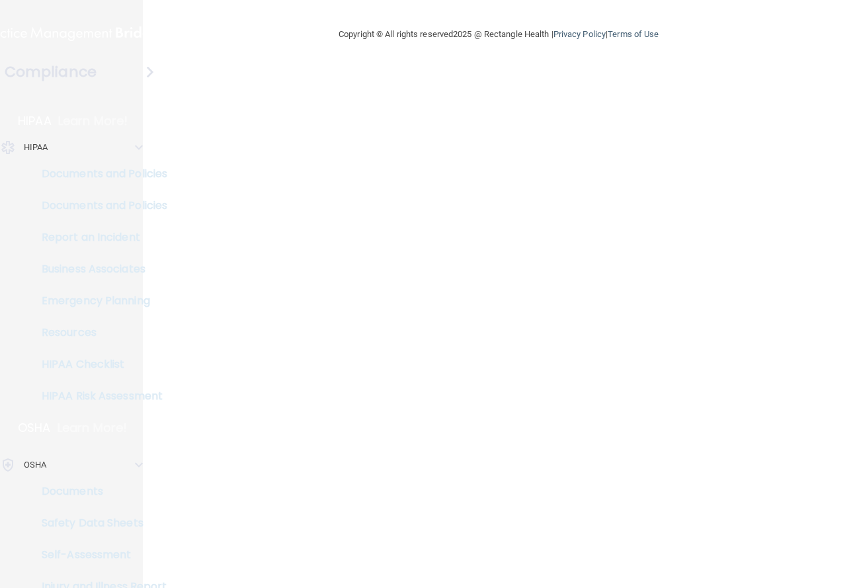 The image size is (855, 588). What do you see at coordinates (579, 34) in the screenshot?
I see `a: Privacy Policy` at bounding box center [579, 34].